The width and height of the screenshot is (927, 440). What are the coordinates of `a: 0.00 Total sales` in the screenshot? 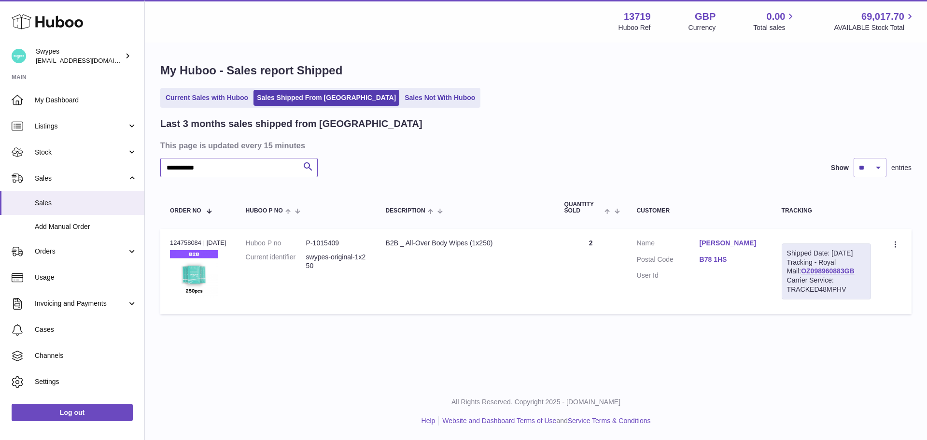 It's located at (774, 21).